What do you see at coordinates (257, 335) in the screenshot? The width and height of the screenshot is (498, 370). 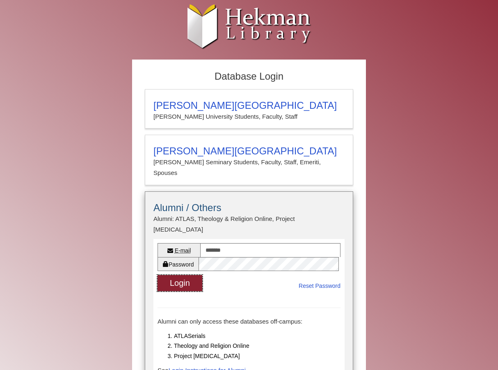 I see `li: ATLASerials` at bounding box center [257, 335].